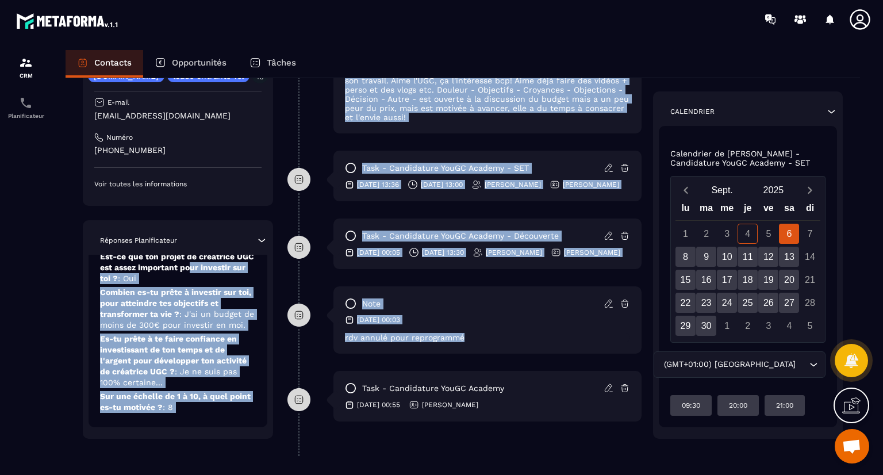 Image resolution: width=883 pixels, height=475 pixels. What do you see at coordinates (739, 364) in the screenshot?
I see `div: Search for option` at bounding box center [739, 364].